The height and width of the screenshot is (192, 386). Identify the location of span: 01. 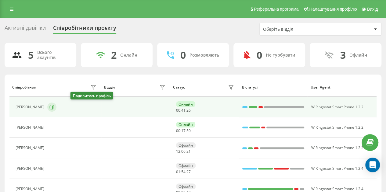
(178, 172).